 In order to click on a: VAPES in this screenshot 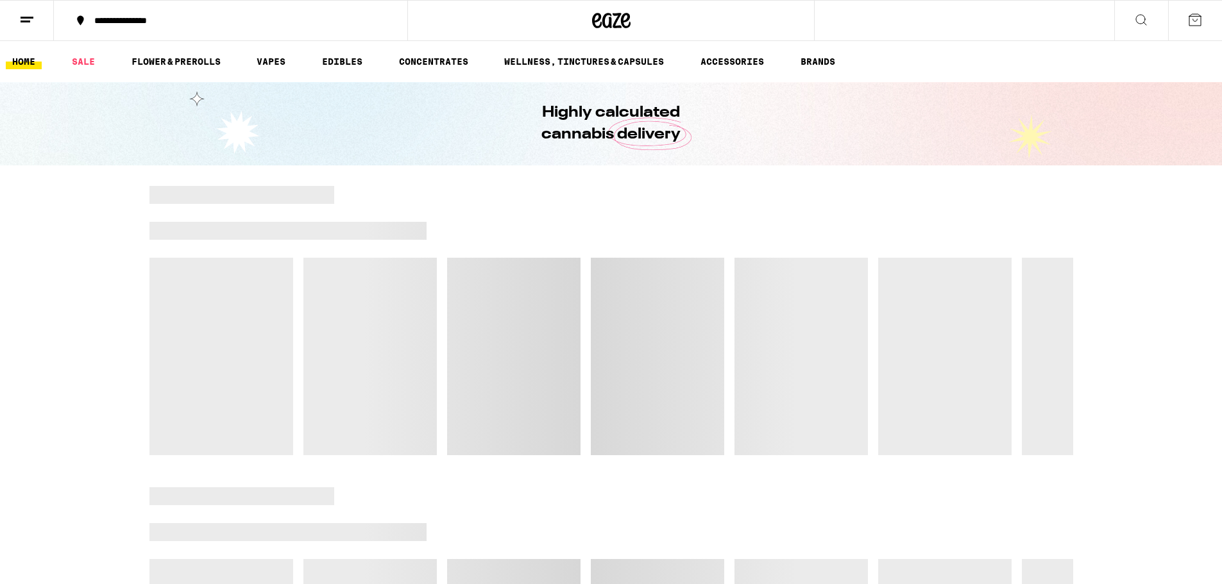, I will do `click(271, 62)`.